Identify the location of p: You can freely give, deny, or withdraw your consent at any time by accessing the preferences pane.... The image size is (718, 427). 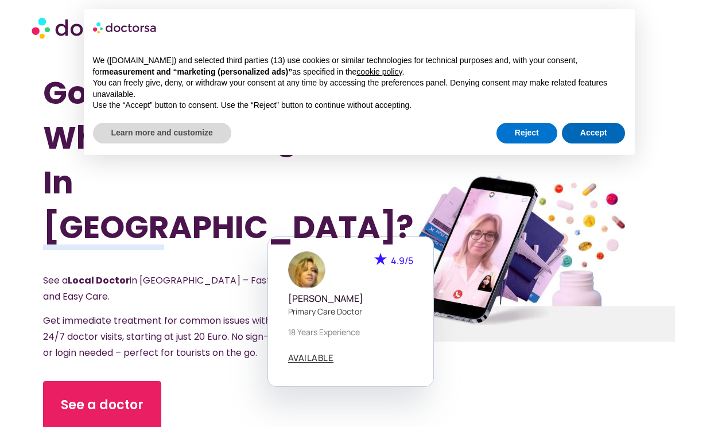
(359, 88).